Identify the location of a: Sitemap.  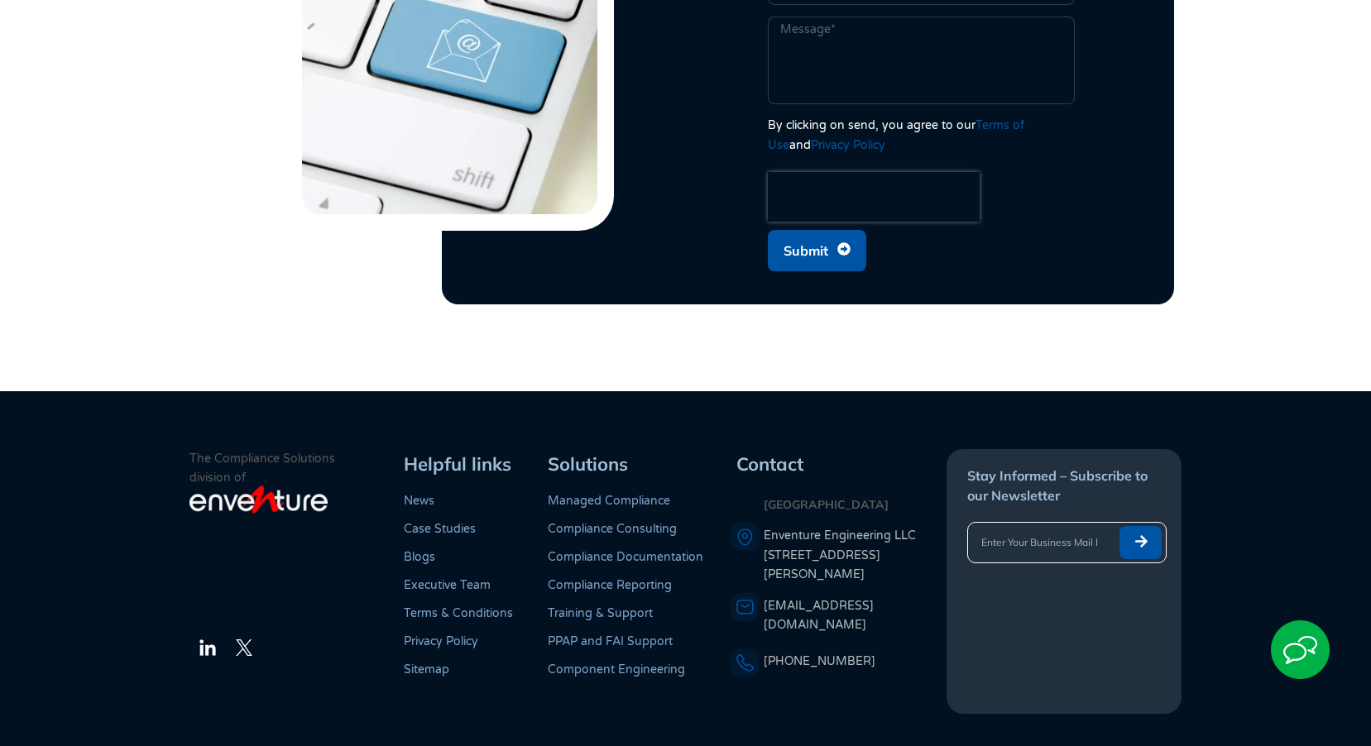
(426, 669).